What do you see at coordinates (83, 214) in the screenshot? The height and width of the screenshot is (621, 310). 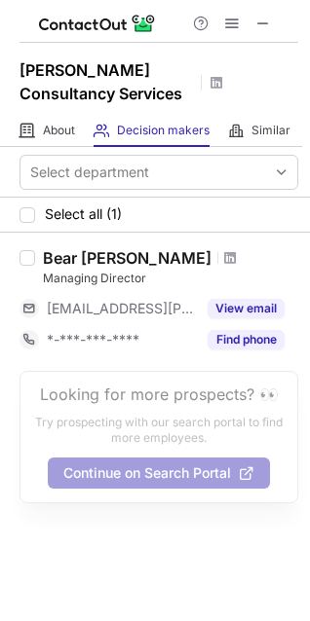 I see `span: Select all (1)` at bounding box center [83, 214].